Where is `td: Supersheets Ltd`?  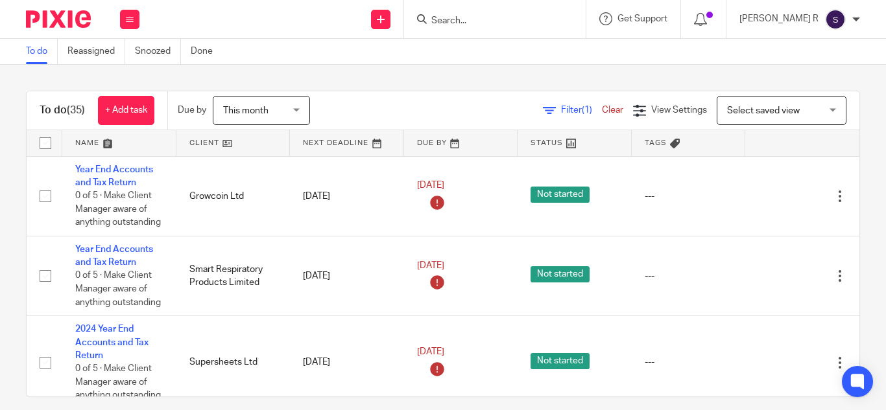 td: Supersheets Ltd is located at coordinates (233, 363).